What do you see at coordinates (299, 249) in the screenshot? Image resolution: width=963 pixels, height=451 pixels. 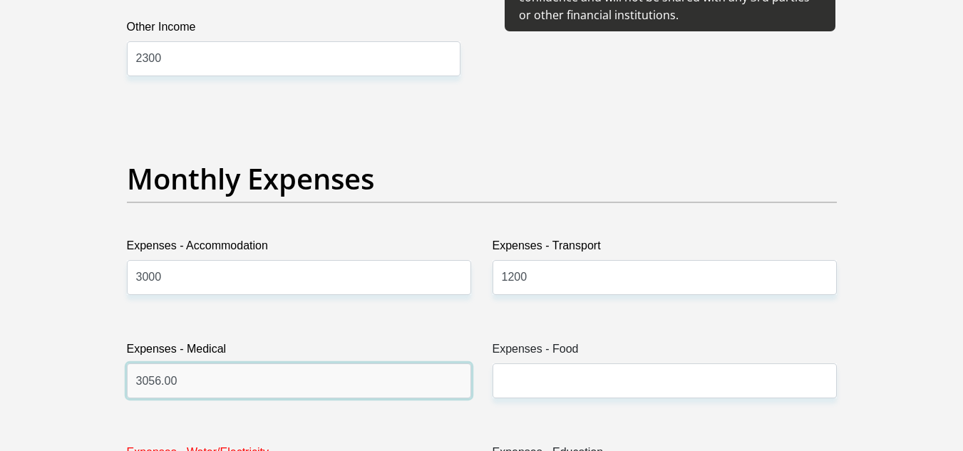 I see `label: Expenses - Accommodation` at bounding box center [299, 249].